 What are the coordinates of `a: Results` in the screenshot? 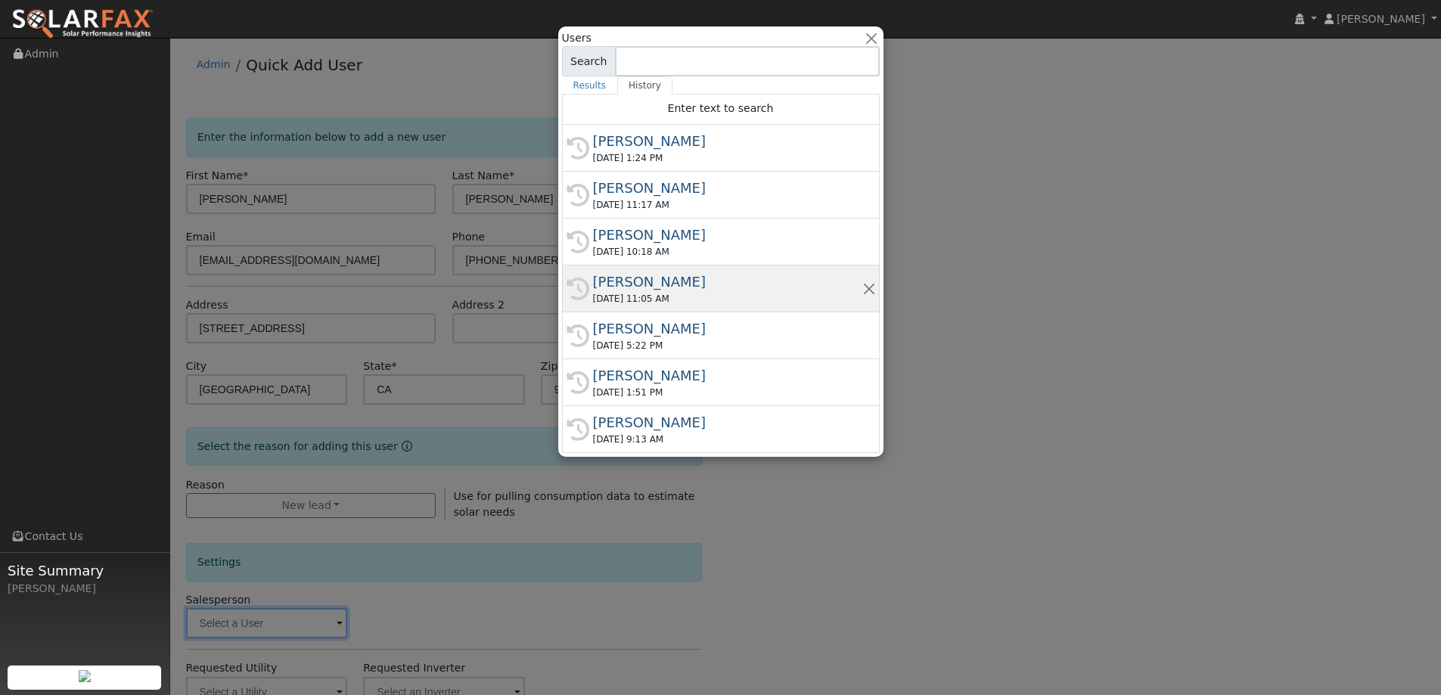 It's located at (590, 86).